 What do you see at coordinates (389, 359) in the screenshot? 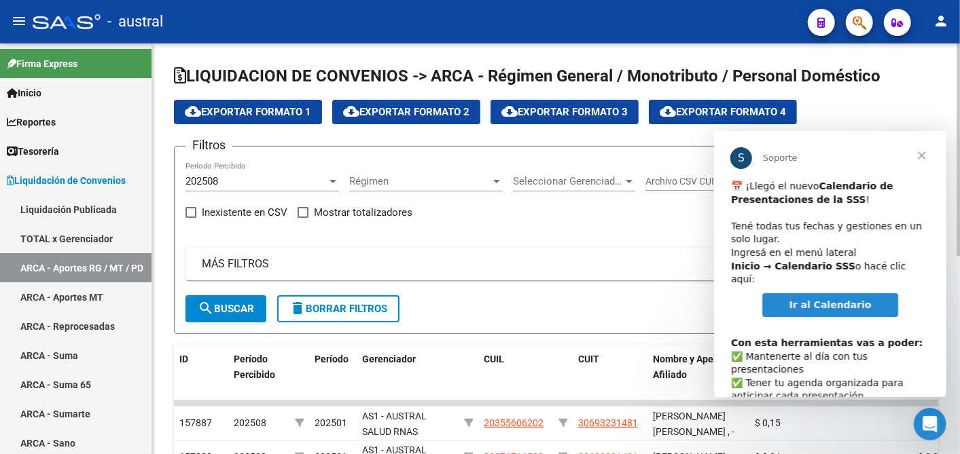
I see `span: Gerenciador` at bounding box center [389, 359].